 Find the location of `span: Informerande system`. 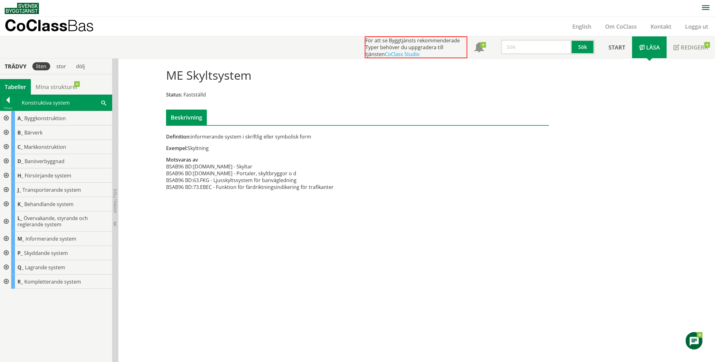

span: Informerande system is located at coordinates (51, 239).